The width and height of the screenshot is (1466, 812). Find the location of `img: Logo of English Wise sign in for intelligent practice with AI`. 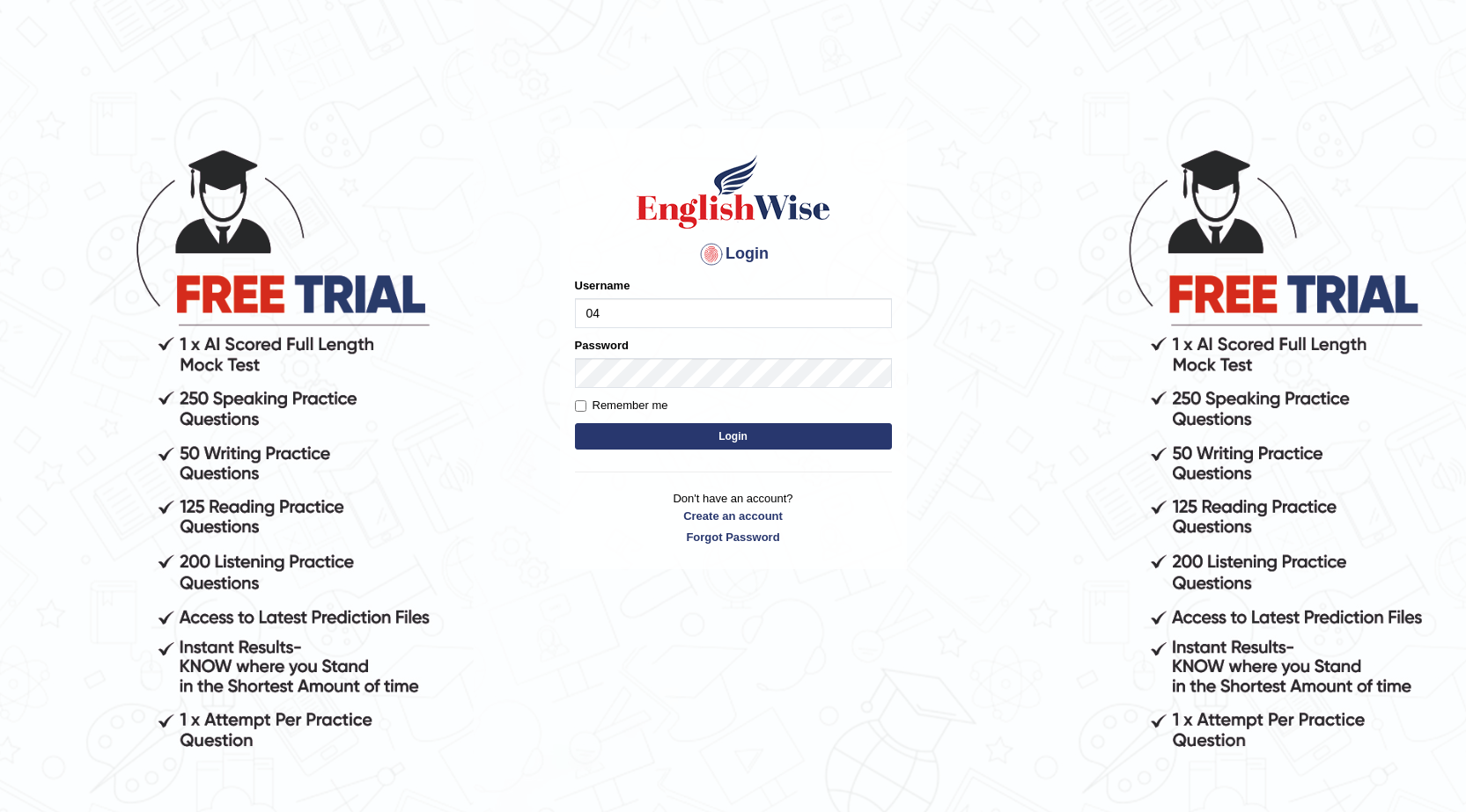

img: Logo of English Wise sign in for intelligent practice with AI is located at coordinates (733, 192).